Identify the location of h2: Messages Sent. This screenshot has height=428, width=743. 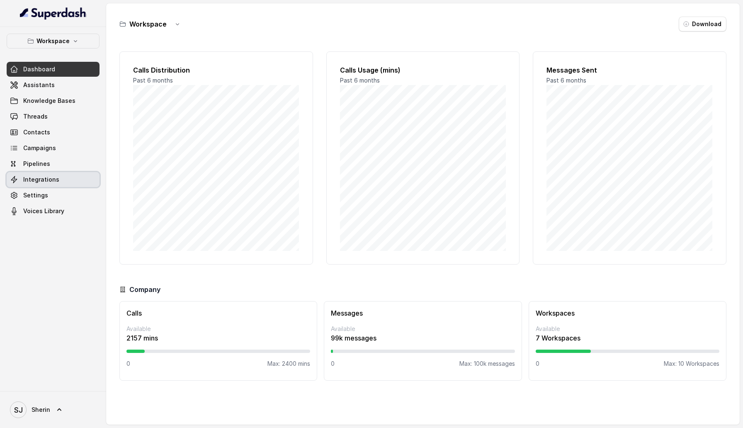
(630, 70).